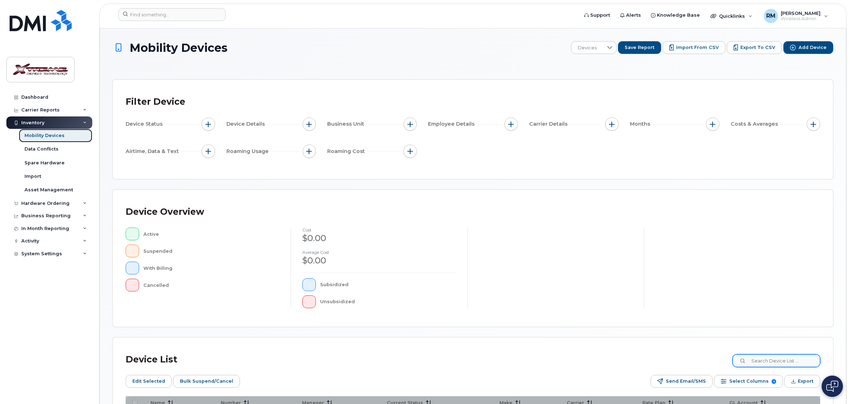 The image size is (850, 404). Describe the element at coordinates (697, 48) in the screenshot. I see `span: Import from CSV` at that location.